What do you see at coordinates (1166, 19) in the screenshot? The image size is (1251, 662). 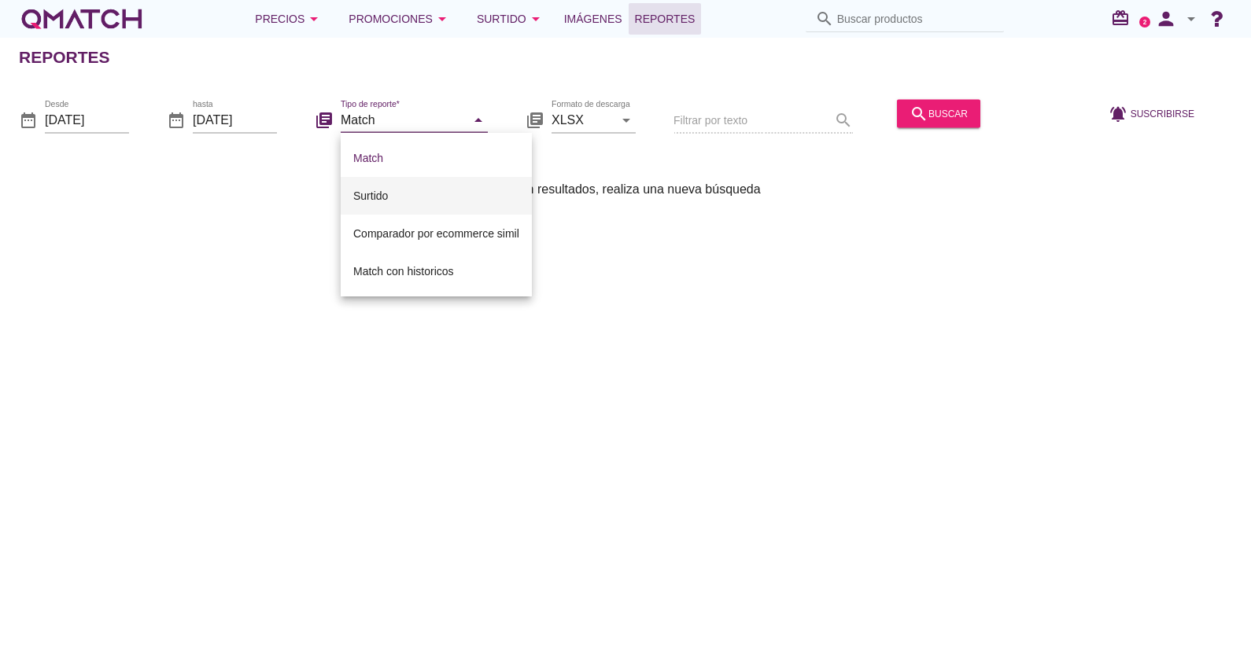 I see `i: person` at bounding box center [1166, 19].